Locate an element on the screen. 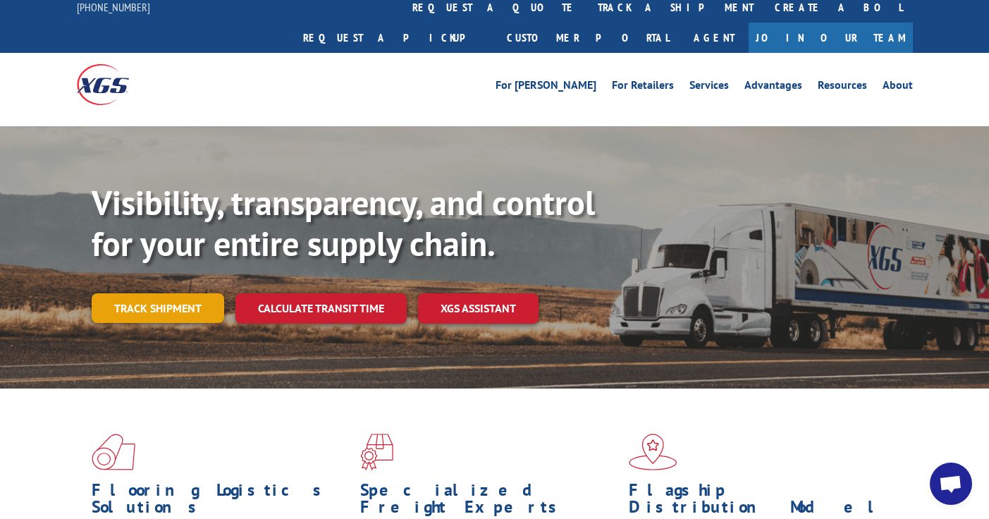 This screenshot has height=519, width=989. img: xgs-icon-focused-on-flooring-red is located at coordinates (376, 452).